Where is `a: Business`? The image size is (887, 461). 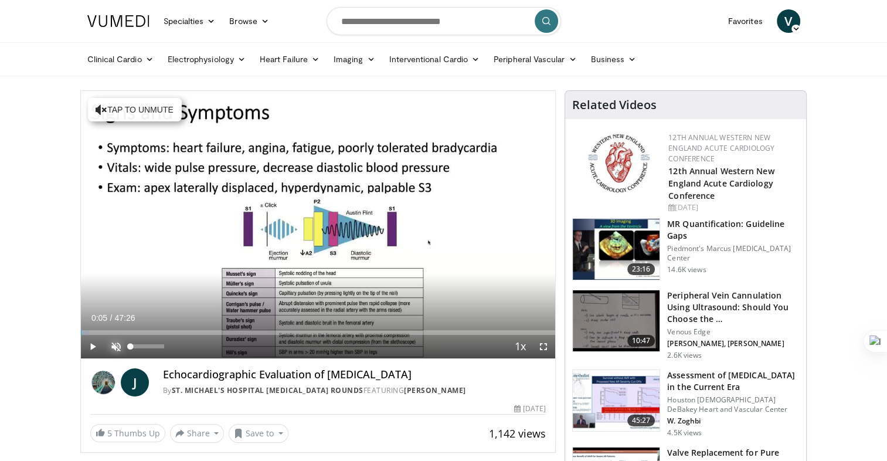
a: Business is located at coordinates (613, 59).